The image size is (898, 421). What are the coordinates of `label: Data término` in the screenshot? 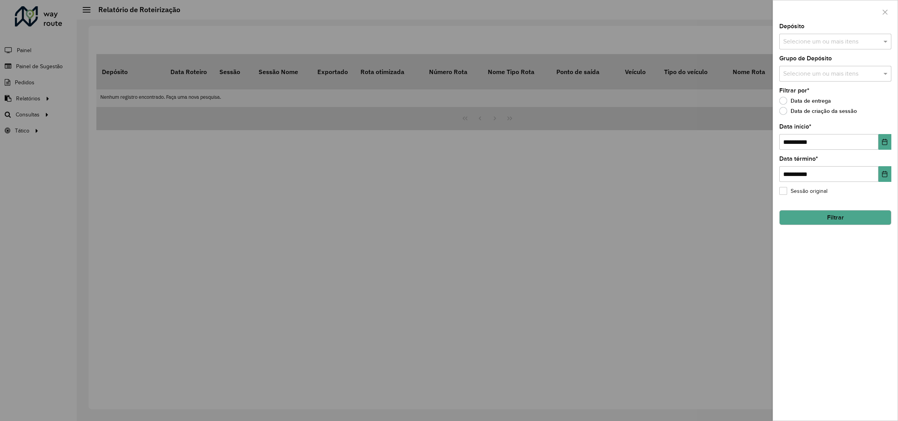 It's located at (799, 159).